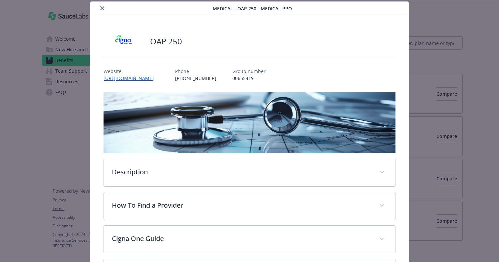 This screenshot has height=262, width=499. Describe the element at coordinates (102, 8) in the screenshot. I see `button: close` at that location.